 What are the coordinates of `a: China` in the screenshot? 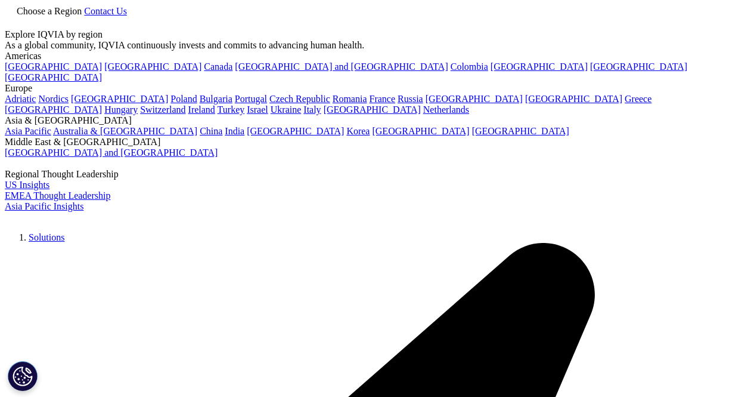 It's located at (211, 131).